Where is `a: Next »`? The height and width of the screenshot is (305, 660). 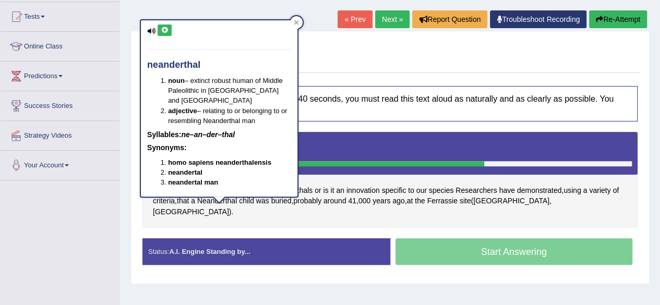
a: Next » is located at coordinates (393, 19).